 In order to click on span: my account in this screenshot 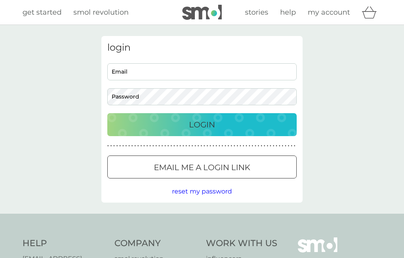, I will do `click(329, 12)`.